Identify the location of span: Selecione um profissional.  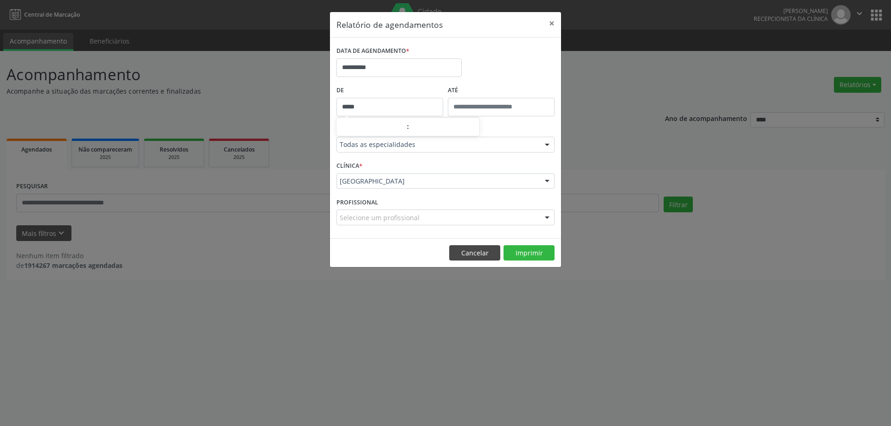
(380, 218).